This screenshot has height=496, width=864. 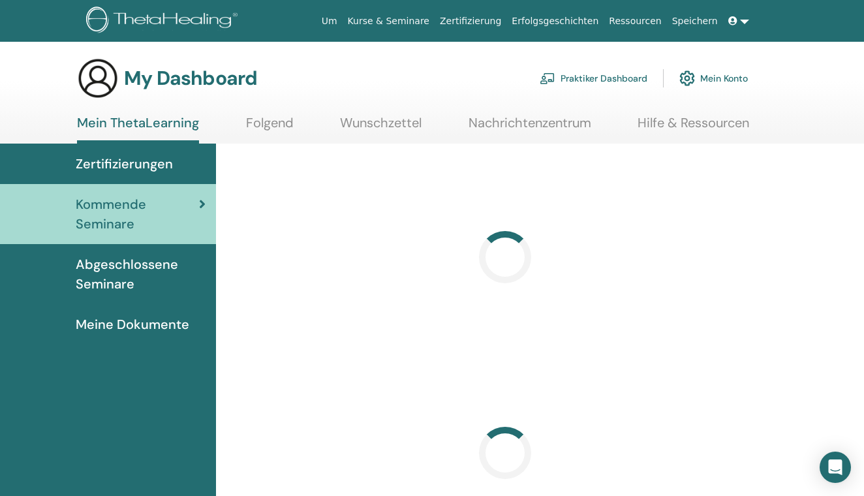 I want to click on a: Um, so click(x=330, y=21).